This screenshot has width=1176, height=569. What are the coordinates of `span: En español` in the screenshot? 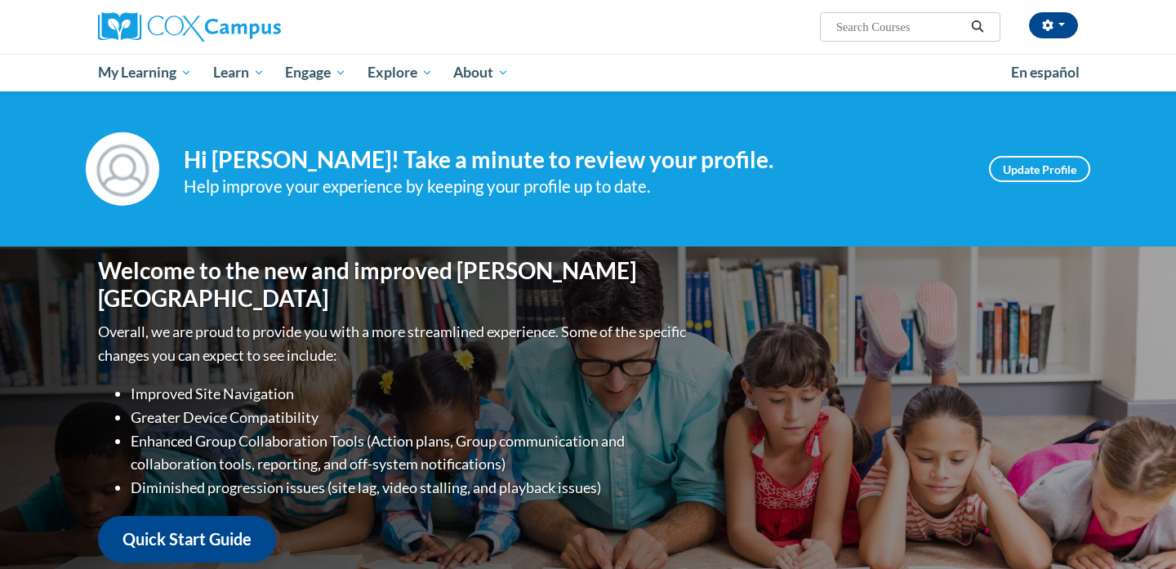 It's located at (1045, 72).